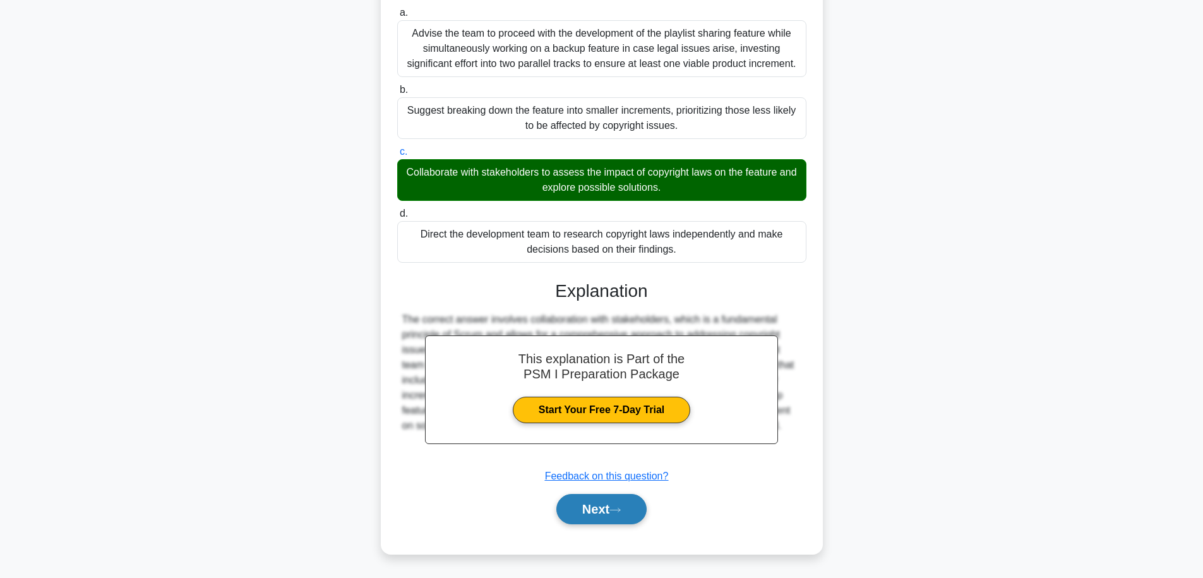  I want to click on span: c., so click(404, 151).